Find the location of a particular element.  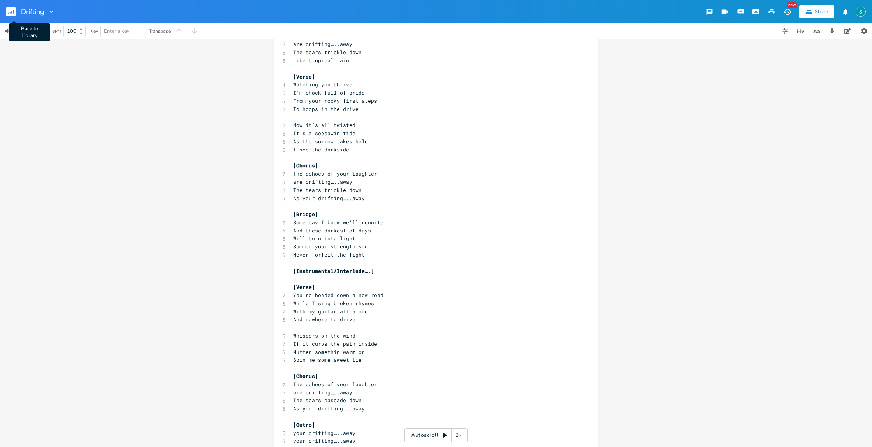

span: And nowhere to drive is located at coordinates (324, 319).